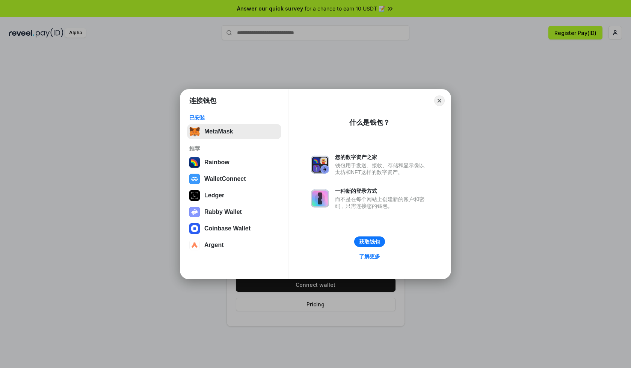  I want to click on button: 获取钱包, so click(370, 242).